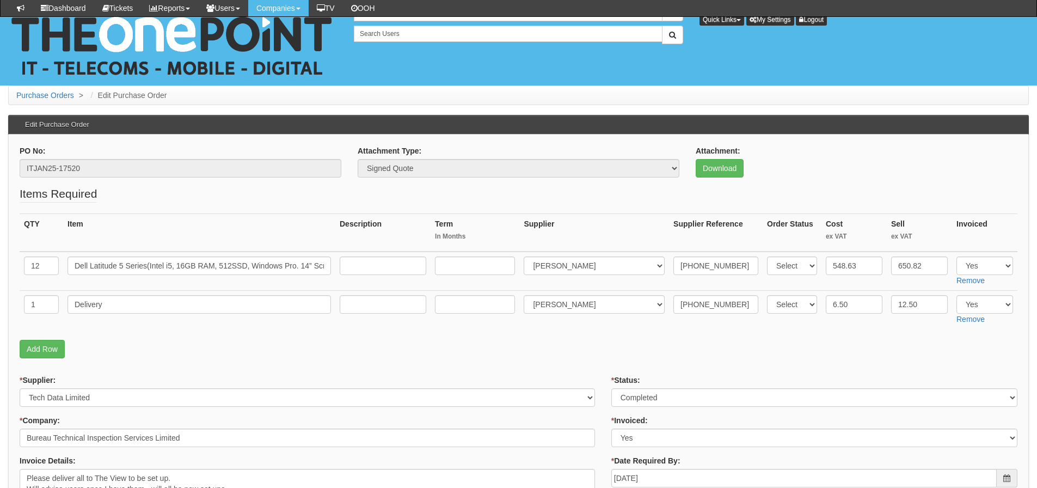  What do you see at coordinates (57, 125) in the screenshot?
I see `h3: Edit Purchase Order` at bounding box center [57, 125].